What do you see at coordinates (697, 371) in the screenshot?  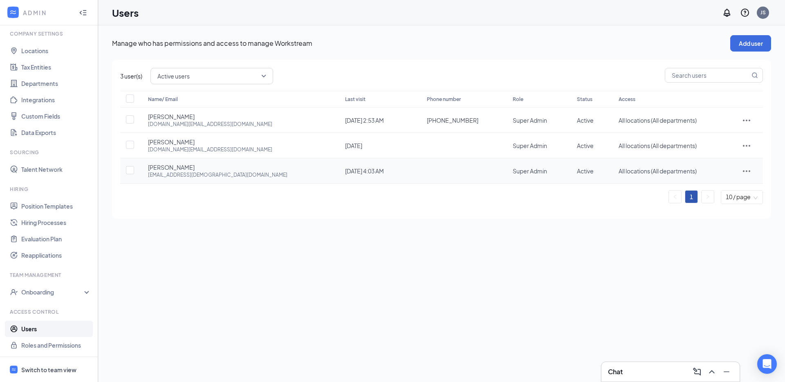 I see `button: ComposeMessage` at bounding box center [697, 371].